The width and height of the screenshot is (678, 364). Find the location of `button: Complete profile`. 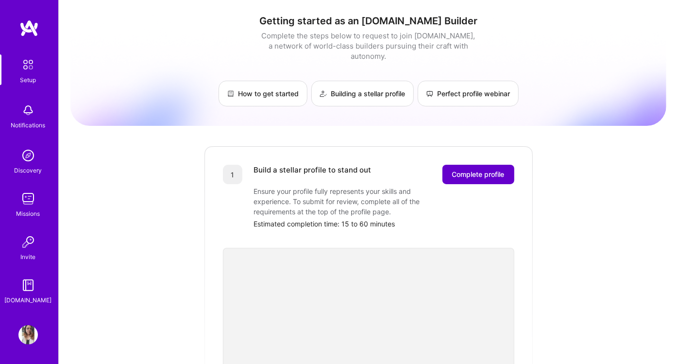

button: Complete profile is located at coordinates (479, 174).